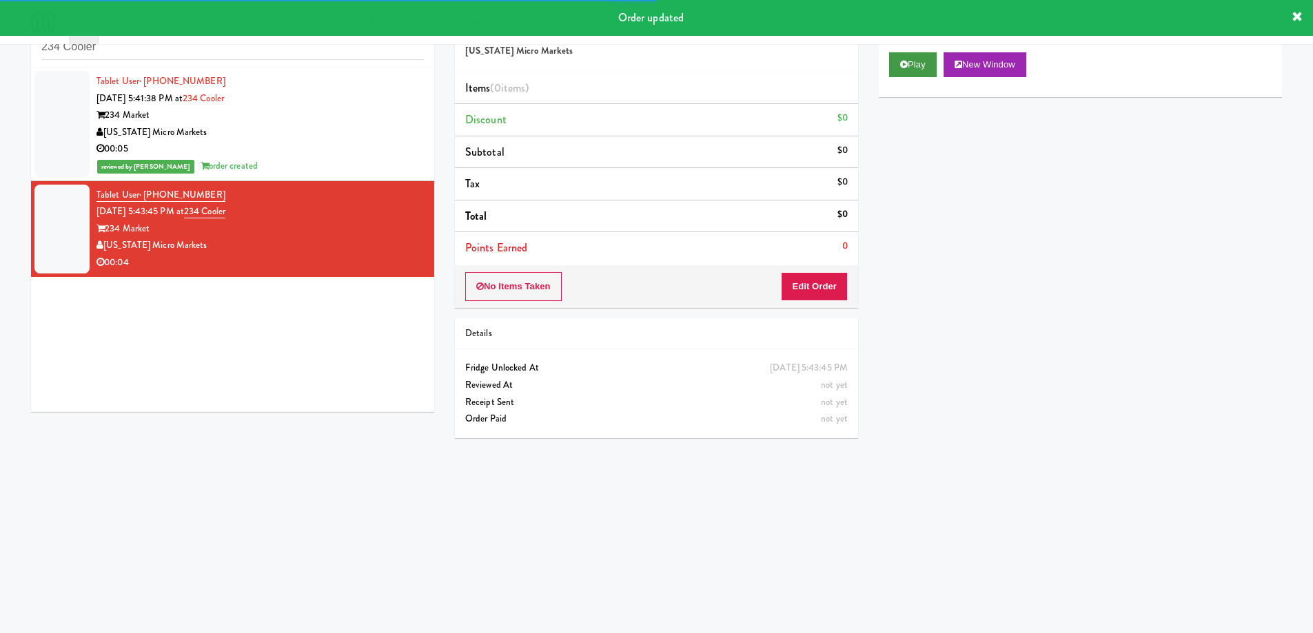 Image resolution: width=1313 pixels, height=633 pixels. What do you see at coordinates (985, 65) in the screenshot?
I see `button: New Window` at bounding box center [985, 65].